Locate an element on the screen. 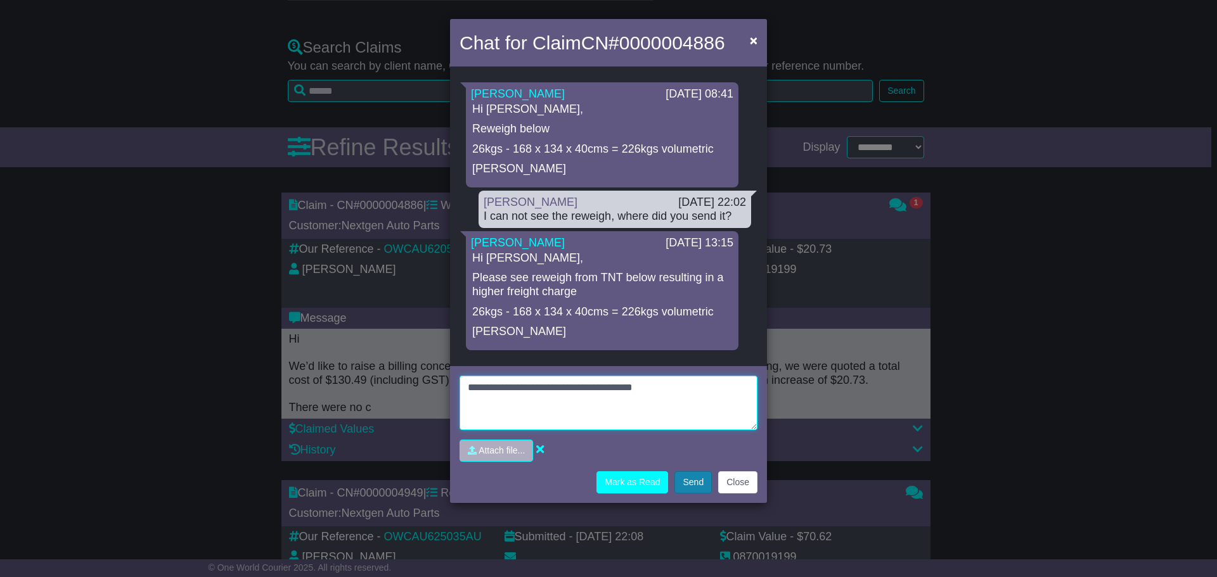  span: 0000004886 is located at coordinates (672, 42).